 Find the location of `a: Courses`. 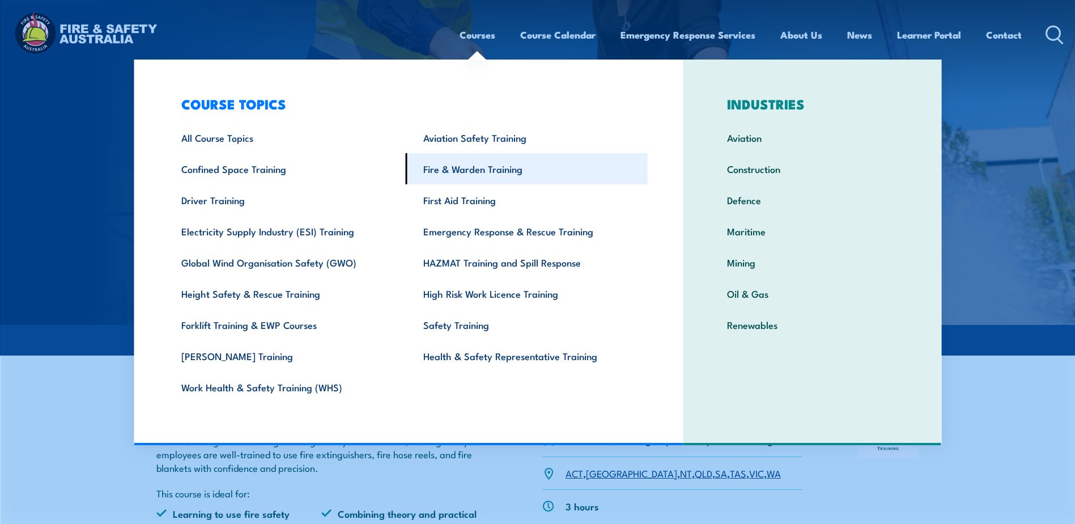

a: Courses is located at coordinates (477, 35).